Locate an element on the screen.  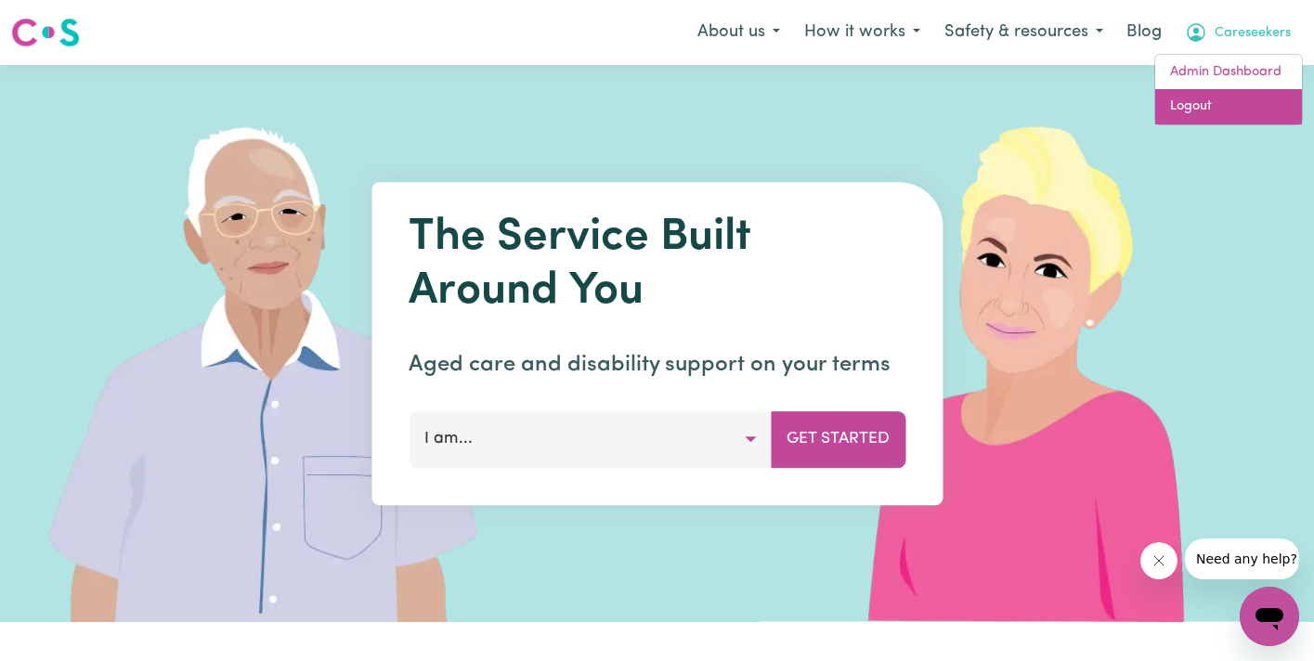
button: About us is located at coordinates (738, 33).